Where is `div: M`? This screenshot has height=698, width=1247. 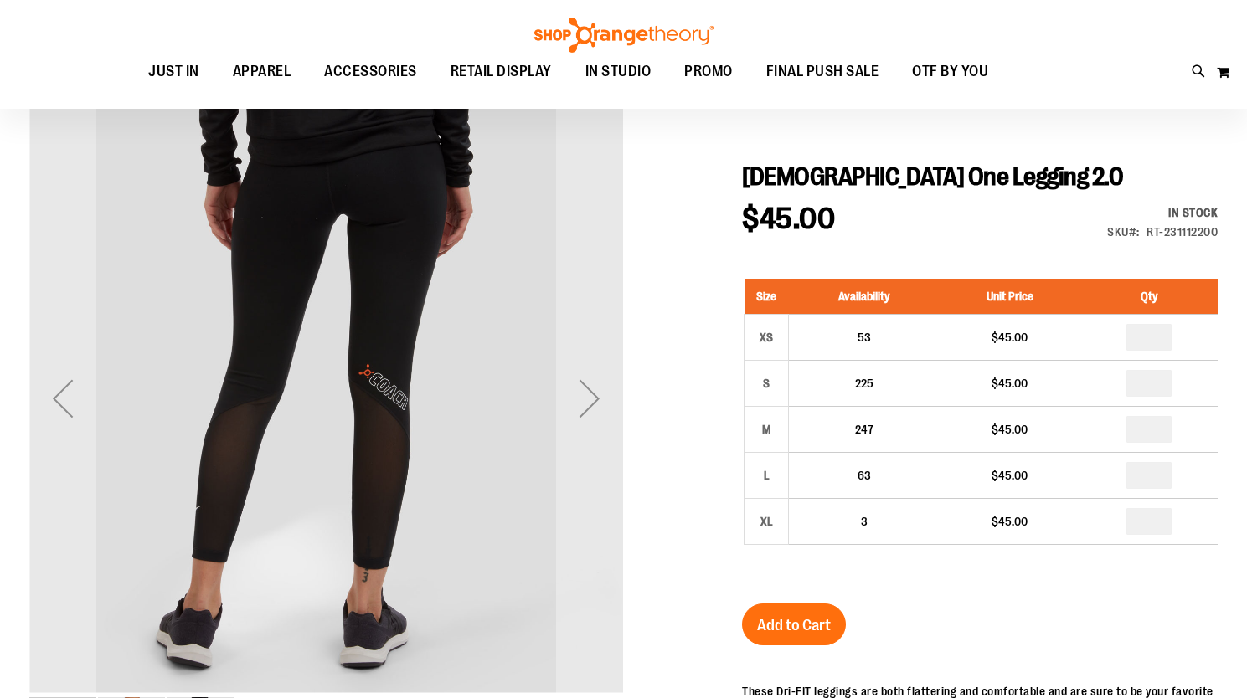
div: M is located at coordinates (766, 430).